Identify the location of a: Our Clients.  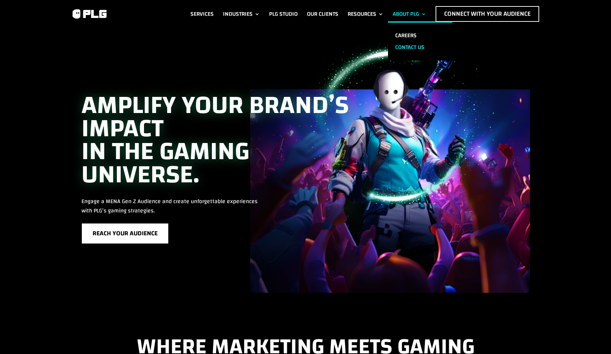
(323, 14).